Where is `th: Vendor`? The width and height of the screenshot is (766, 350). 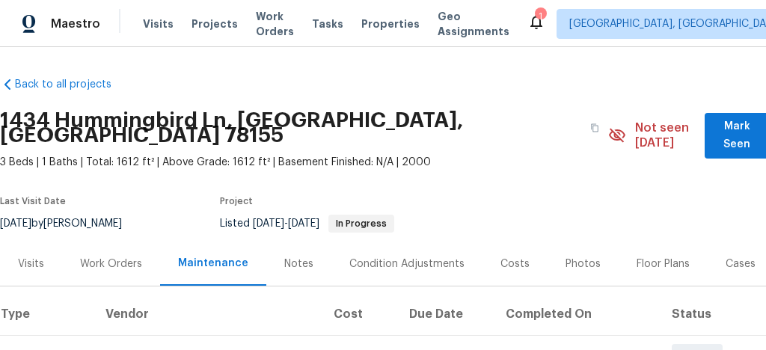
th: Vendor is located at coordinates (207, 314).